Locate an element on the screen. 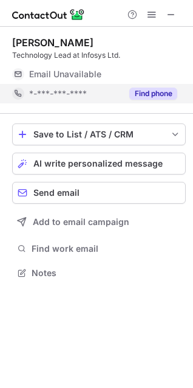  span: Notes is located at coordinates (106, 273).